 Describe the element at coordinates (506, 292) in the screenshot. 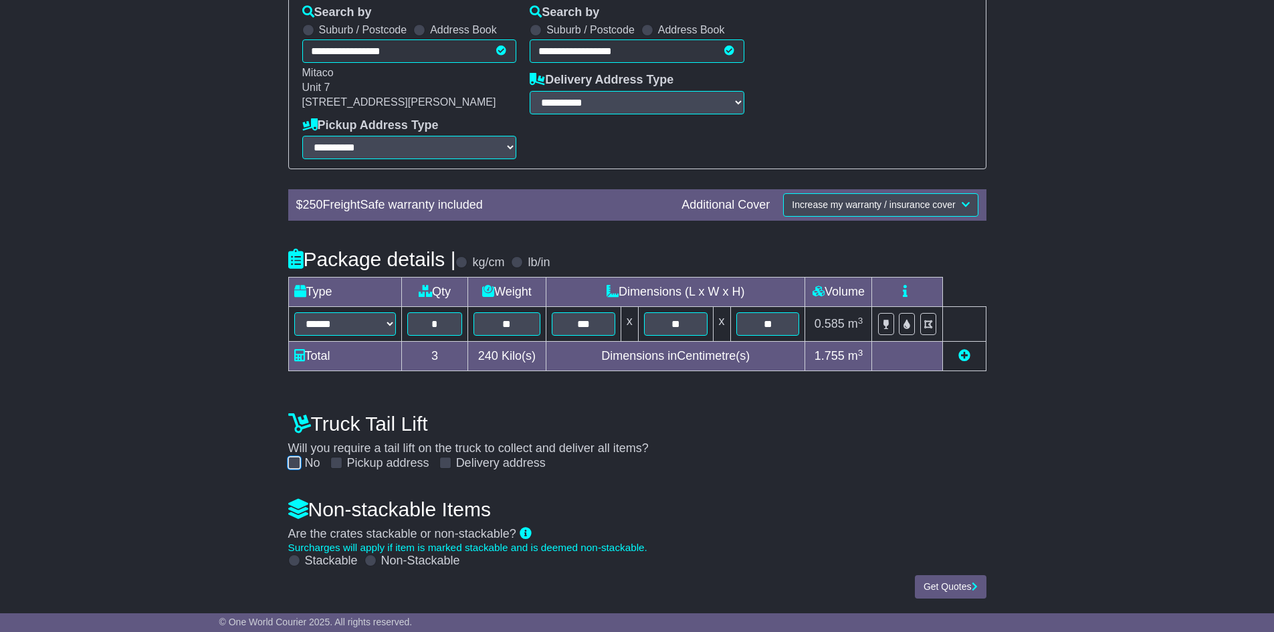

I see `td: Weight` at that location.